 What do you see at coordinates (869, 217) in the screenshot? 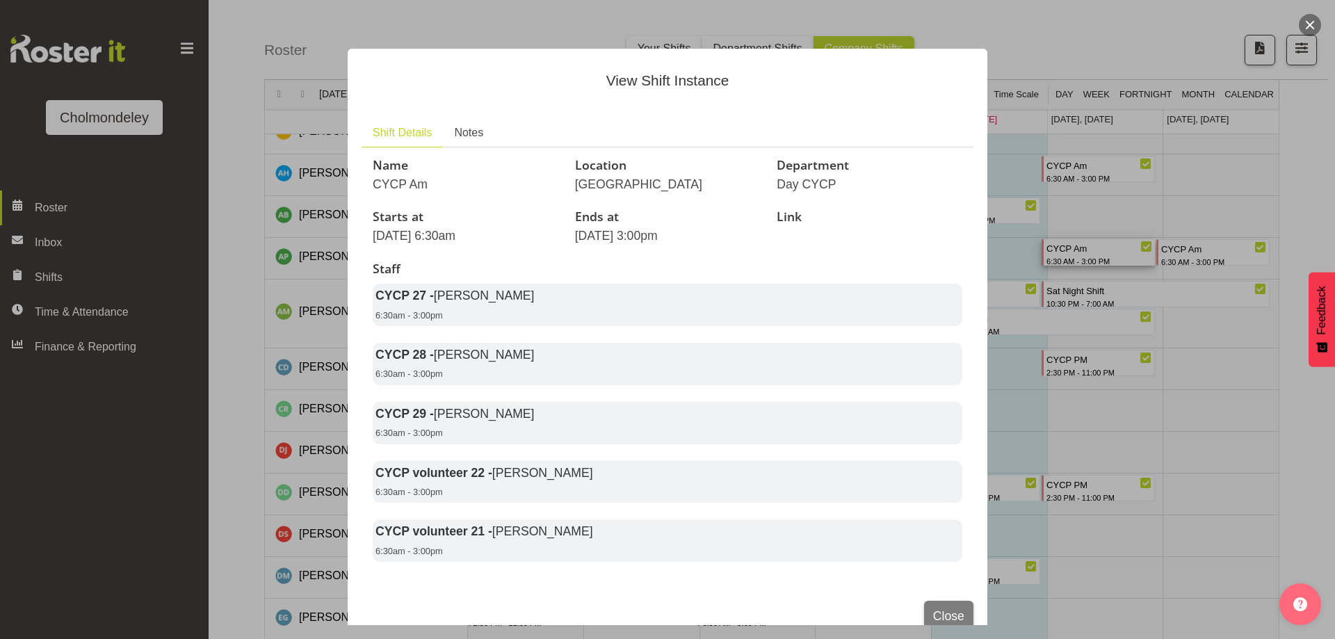
I see `h3: Link` at bounding box center [869, 217].